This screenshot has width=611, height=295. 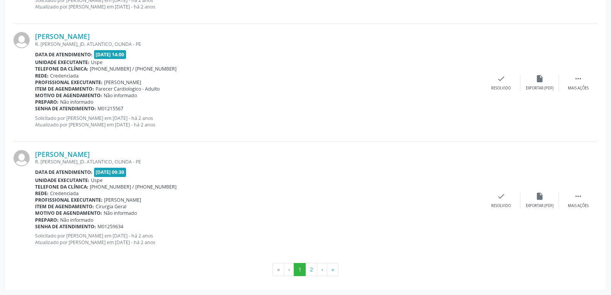 What do you see at coordinates (299, 269) in the screenshot?
I see `button: Go to page 1` at bounding box center [299, 269].